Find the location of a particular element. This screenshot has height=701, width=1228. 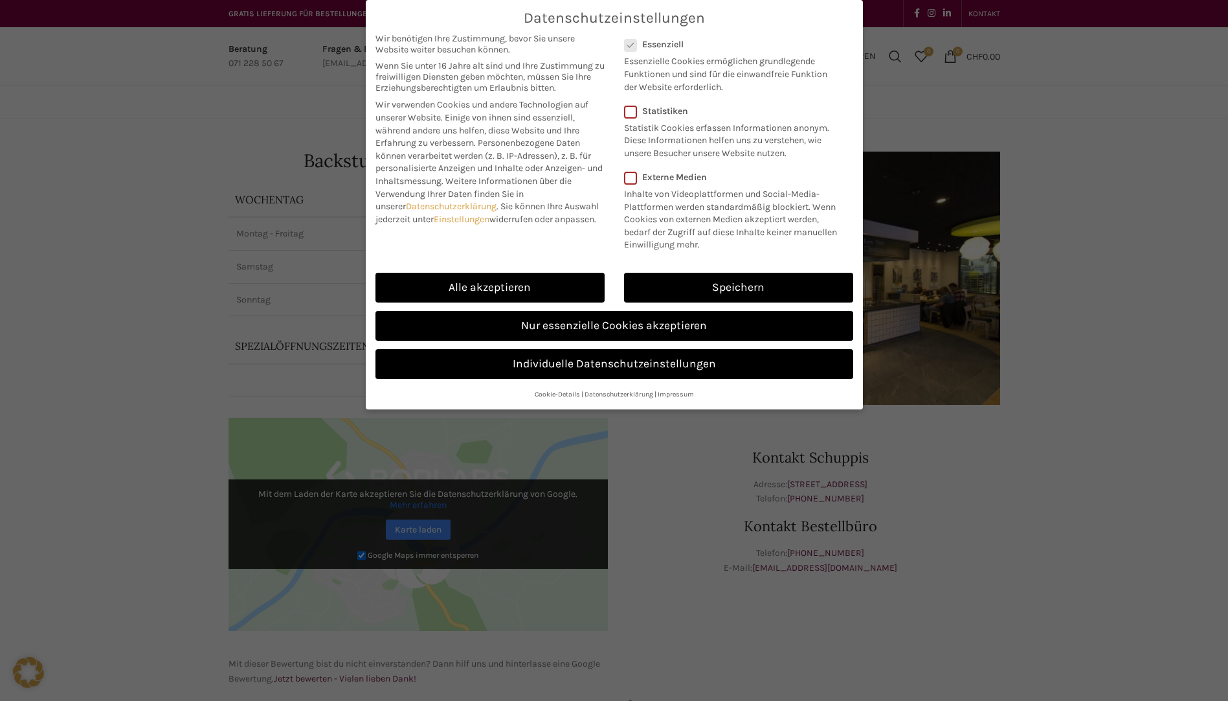

a: Speichern is located at coordinates (739, 287).